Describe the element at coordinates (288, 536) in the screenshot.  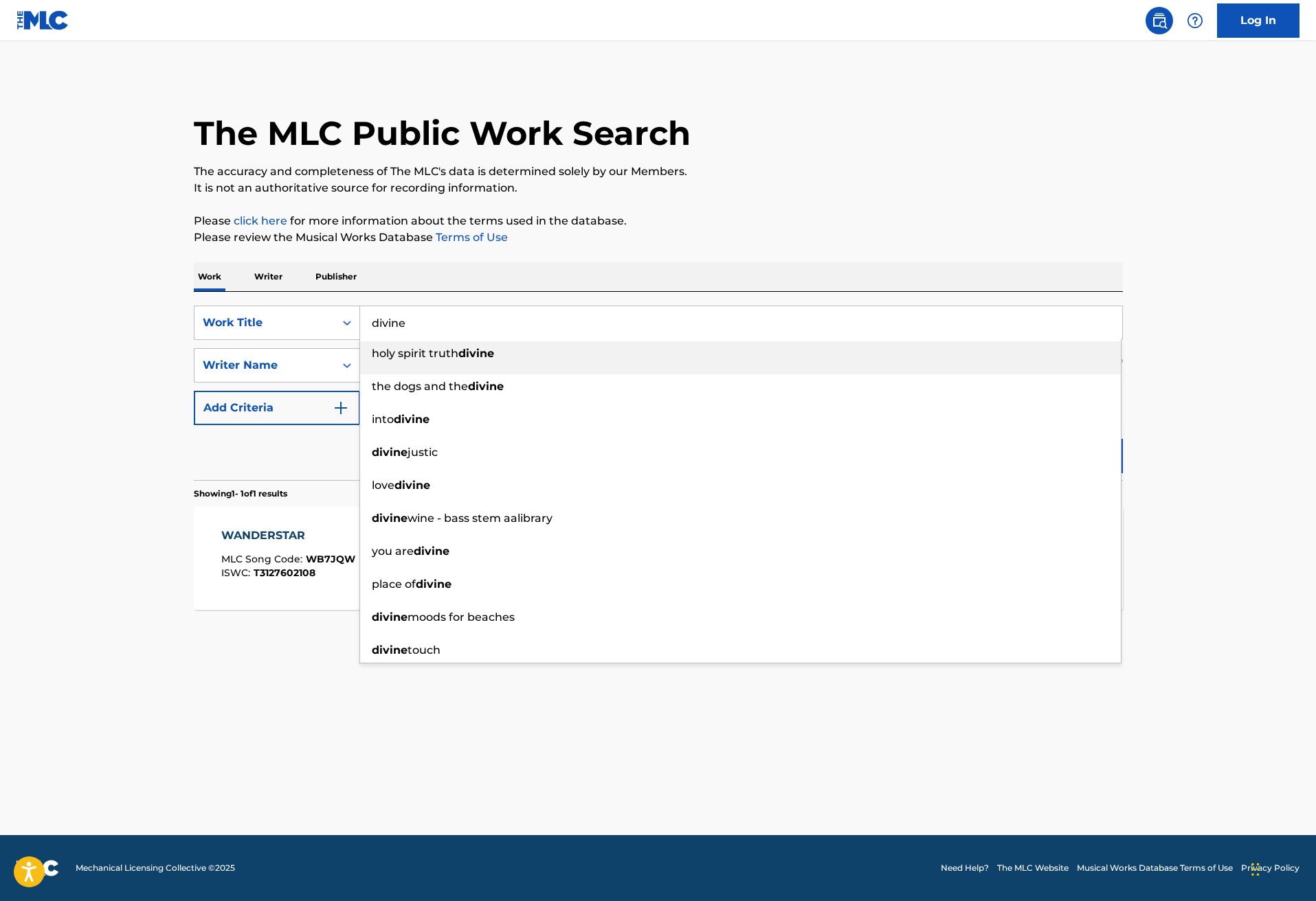
I see `div: WANDERSTAR` at that location.